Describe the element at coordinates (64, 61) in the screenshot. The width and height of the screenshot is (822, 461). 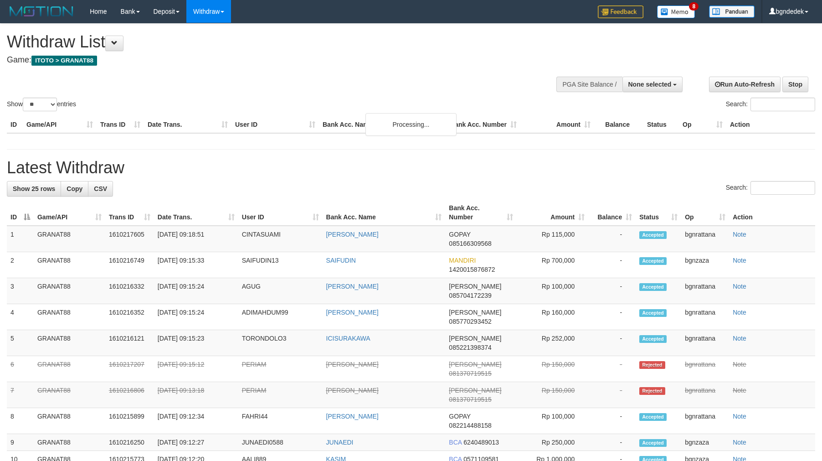
I see `span: ITOTO > GRANAT88` at that location.